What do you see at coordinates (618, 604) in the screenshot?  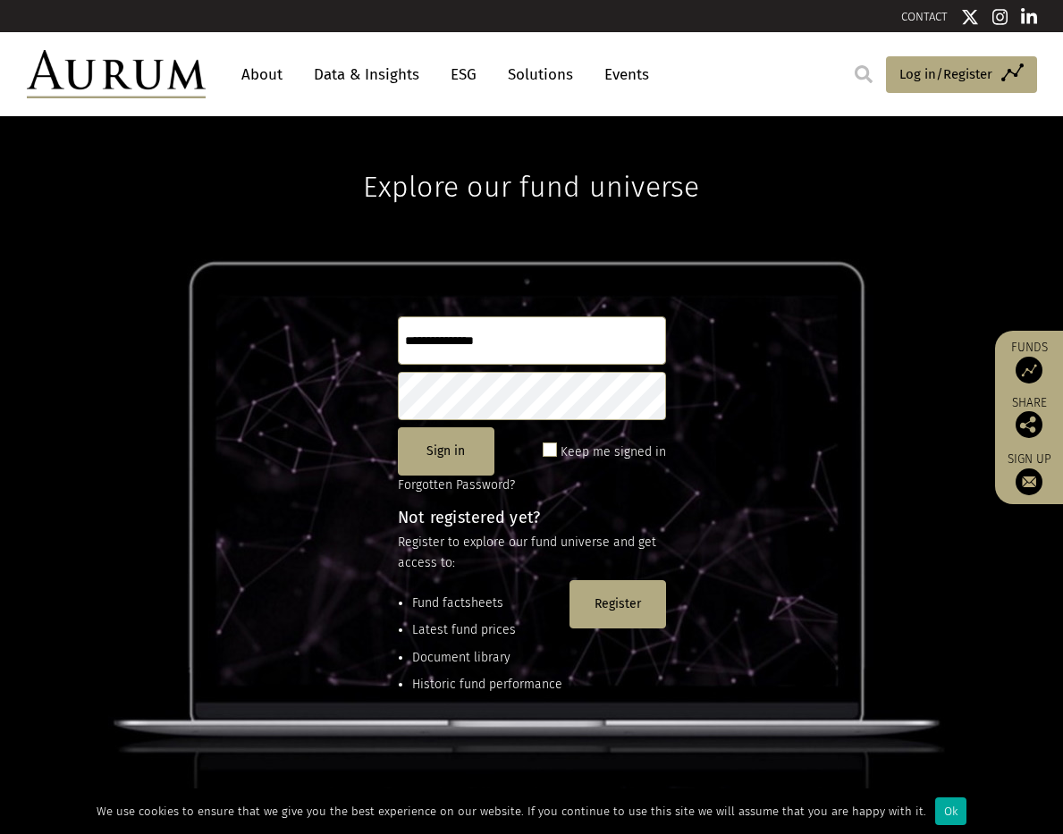 I see `button: Register` at bounding box center [618, 604].